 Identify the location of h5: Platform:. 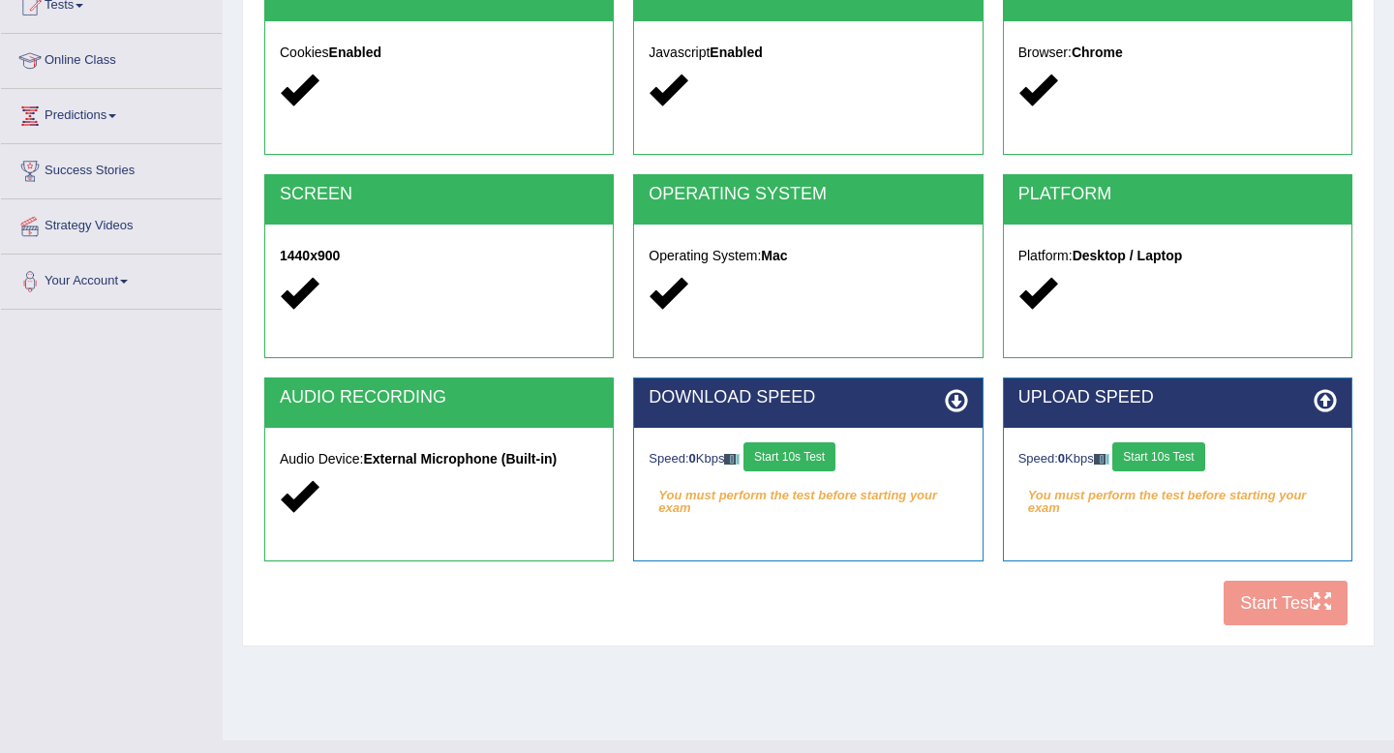
(1177, 256).